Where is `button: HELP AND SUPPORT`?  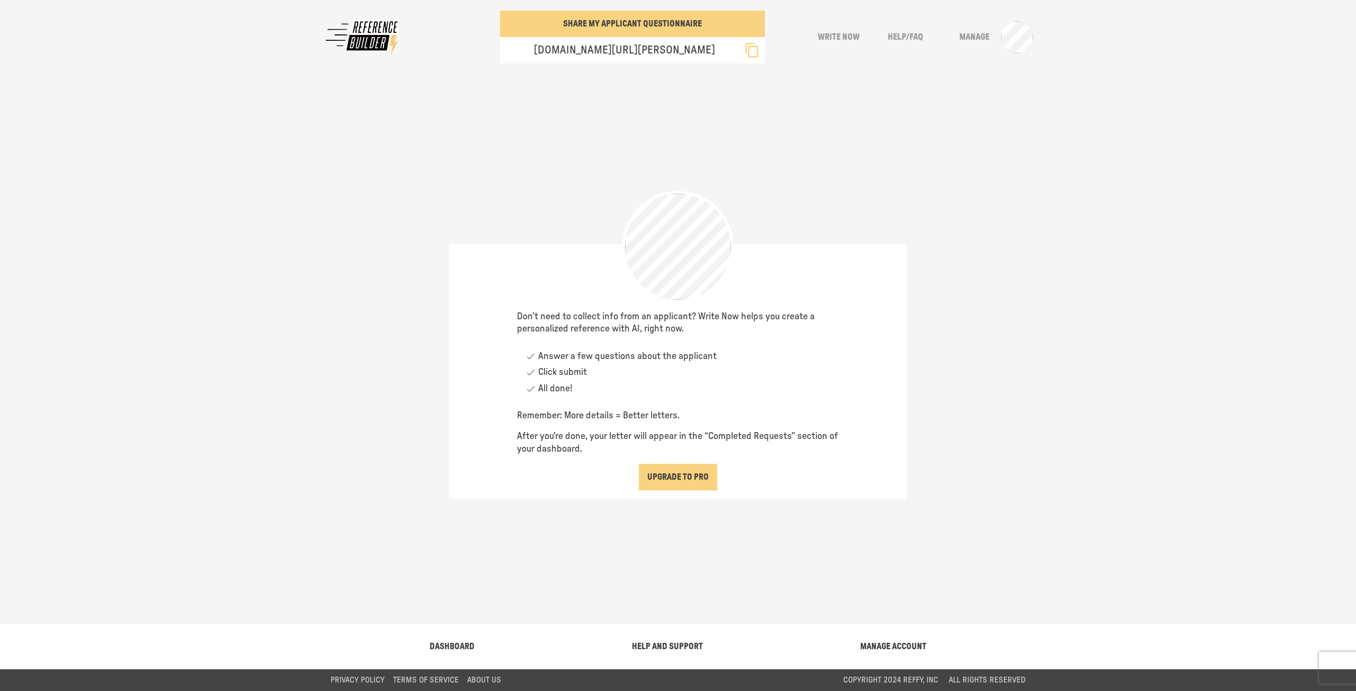
button: HELP AND SUPPORT is located at coordinates (667, 647).